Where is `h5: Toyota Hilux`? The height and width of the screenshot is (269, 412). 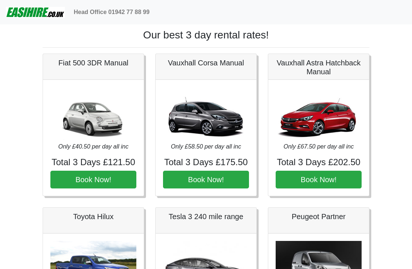 h5: Toyota Hilux is located at coordinates (93, 217).